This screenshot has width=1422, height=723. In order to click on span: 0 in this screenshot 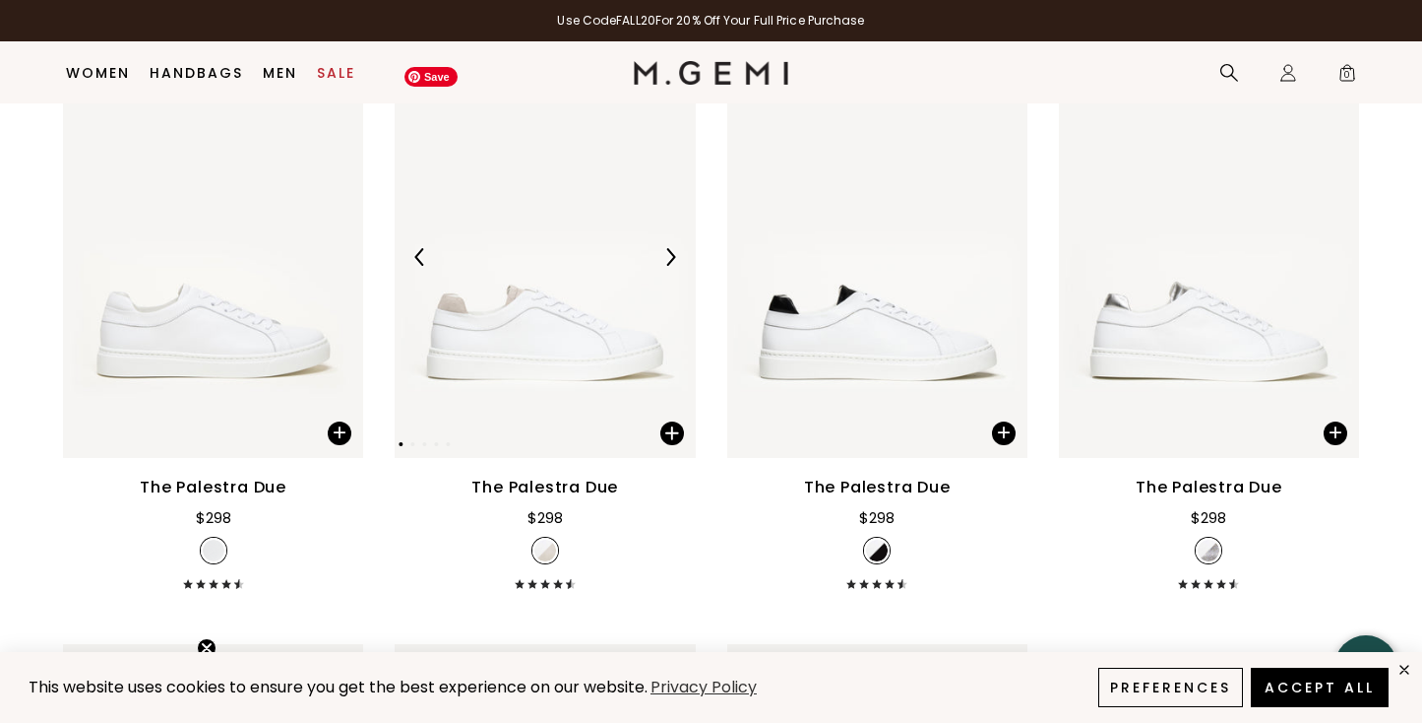, I will do `click(1348, 77)`.